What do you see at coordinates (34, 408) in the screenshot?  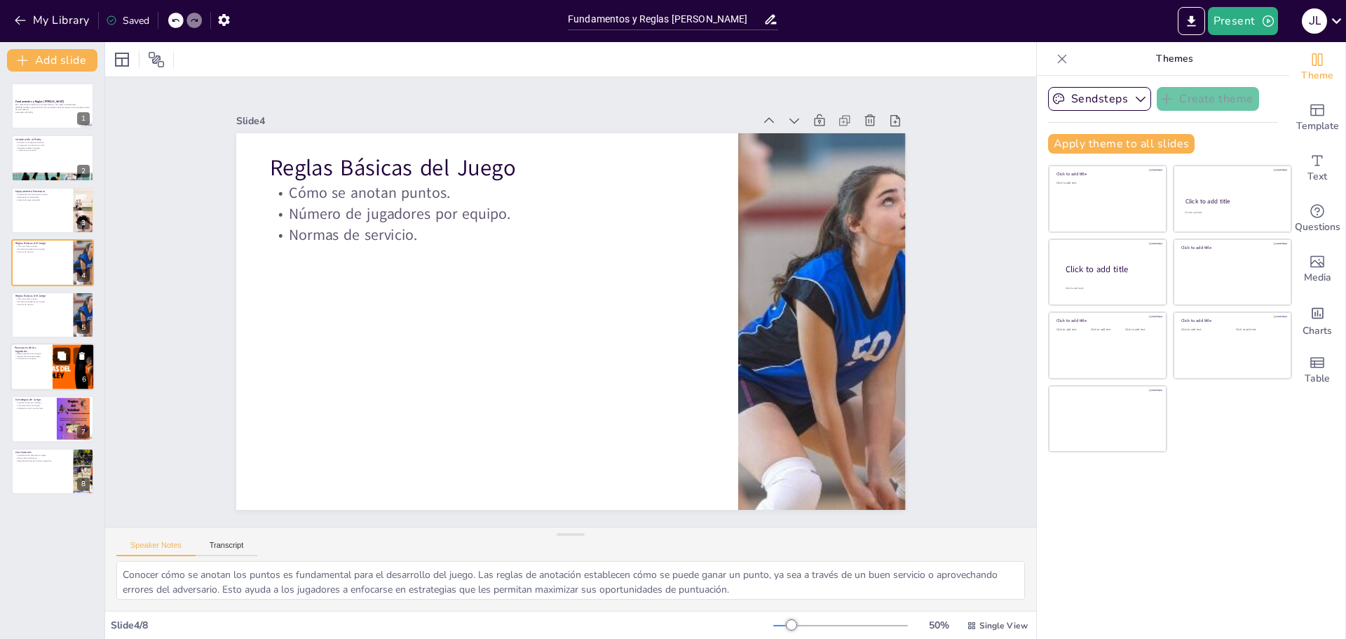 I see `p: Adaptación a las circunstancias.` at bounding box center [34, 408].